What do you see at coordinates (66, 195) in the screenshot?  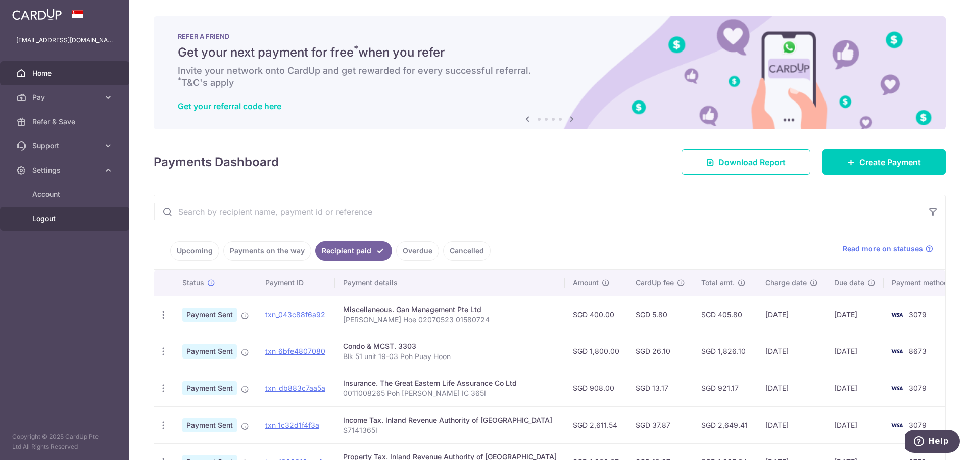 I see `span: Account` at bounding box center [66, 195].